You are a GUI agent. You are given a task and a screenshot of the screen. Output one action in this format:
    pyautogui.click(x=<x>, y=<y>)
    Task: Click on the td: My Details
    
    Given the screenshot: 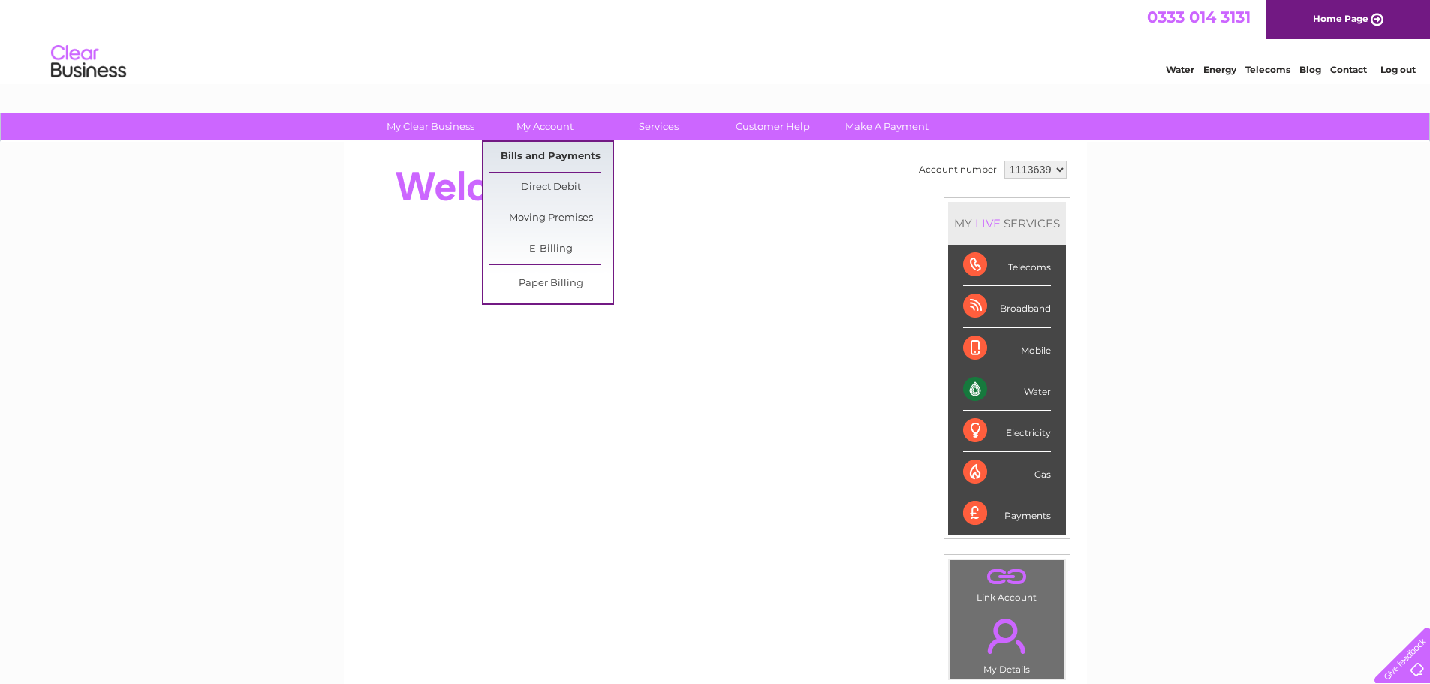 What is the action you would take?
    pyautogui.click(x=1007, y=643)
    